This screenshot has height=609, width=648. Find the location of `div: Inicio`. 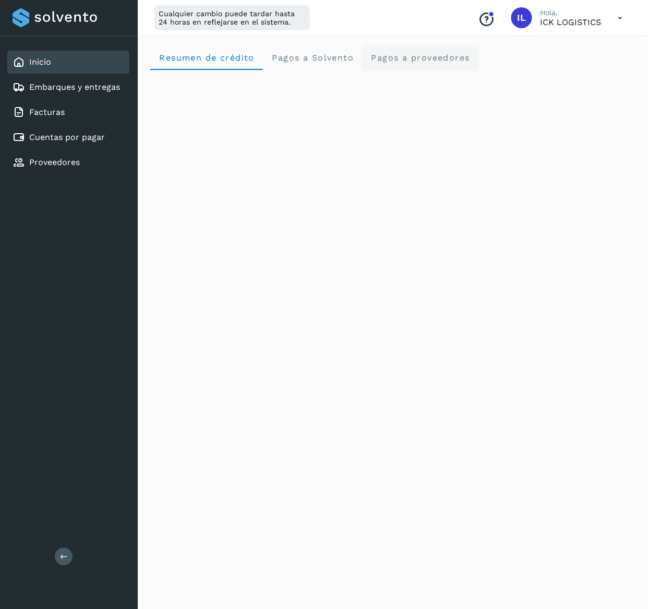

div: Inicio is located at coordinates (68, 62).